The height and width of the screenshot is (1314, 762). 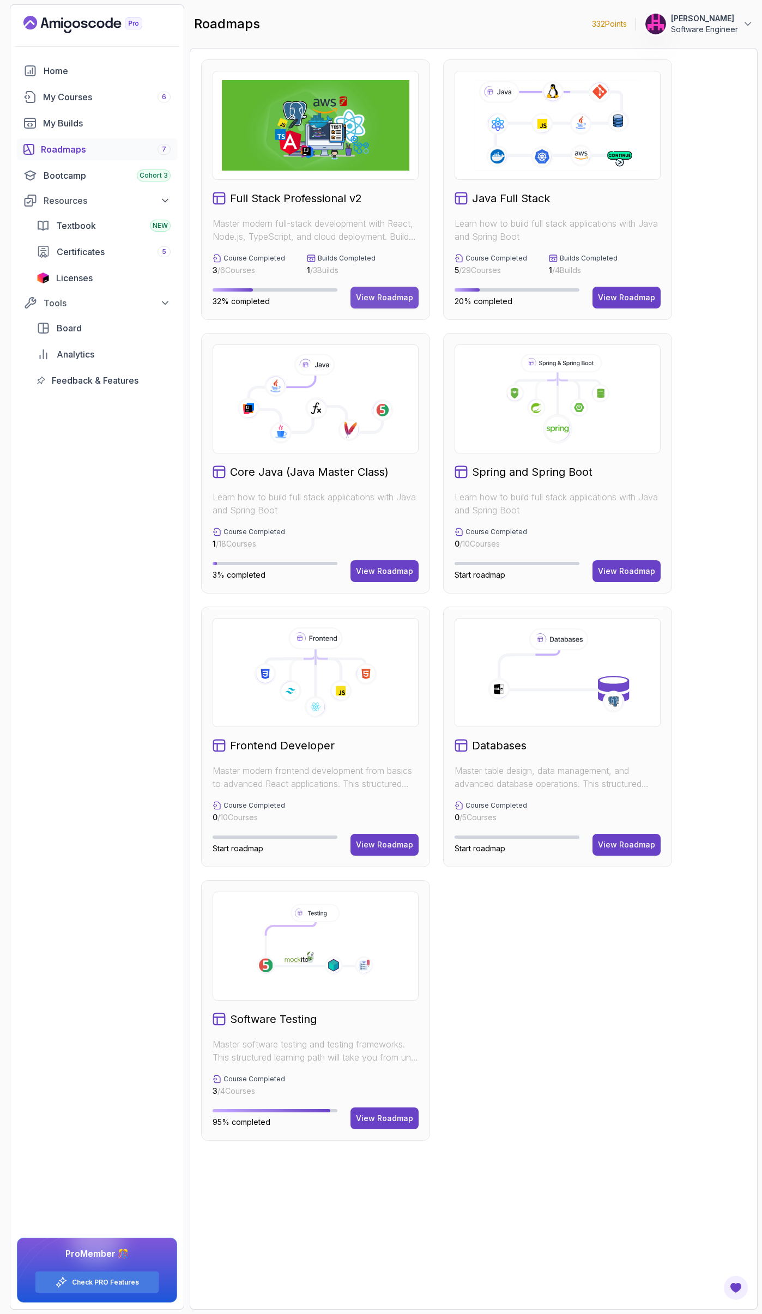 What do you see at coordinates (104, 380) in the screenshot?
I see `a: feedback` at bounding box center [104, 380].